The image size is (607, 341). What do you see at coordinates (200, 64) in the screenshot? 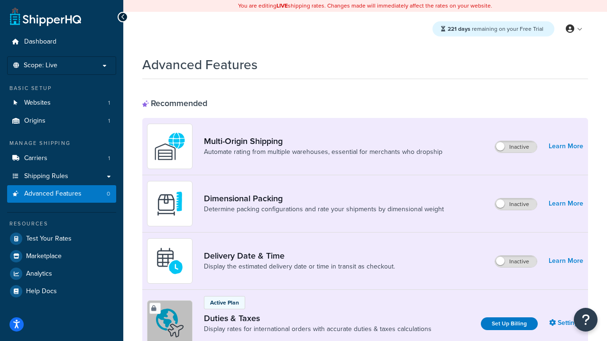
I see `h1: Advanced Features` at bounding box center [200, 64].